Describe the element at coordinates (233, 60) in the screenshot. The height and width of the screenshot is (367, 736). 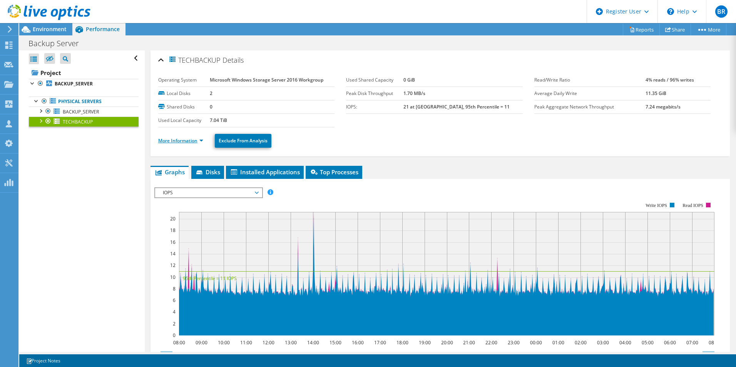
I see `span: Details` at that location.